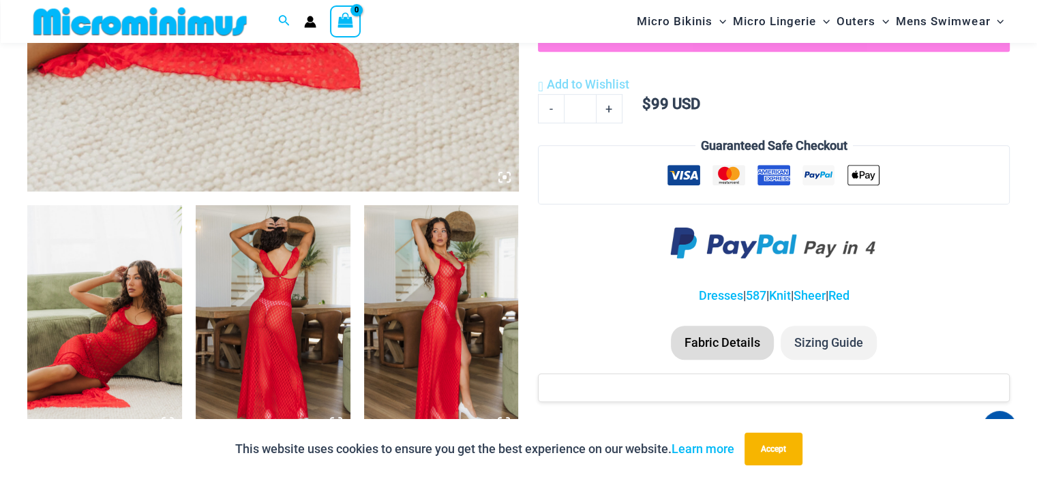  Describe the element at coordinates (943, 21) in the screenshot. I see `span: Mens Swimwear` at that location.